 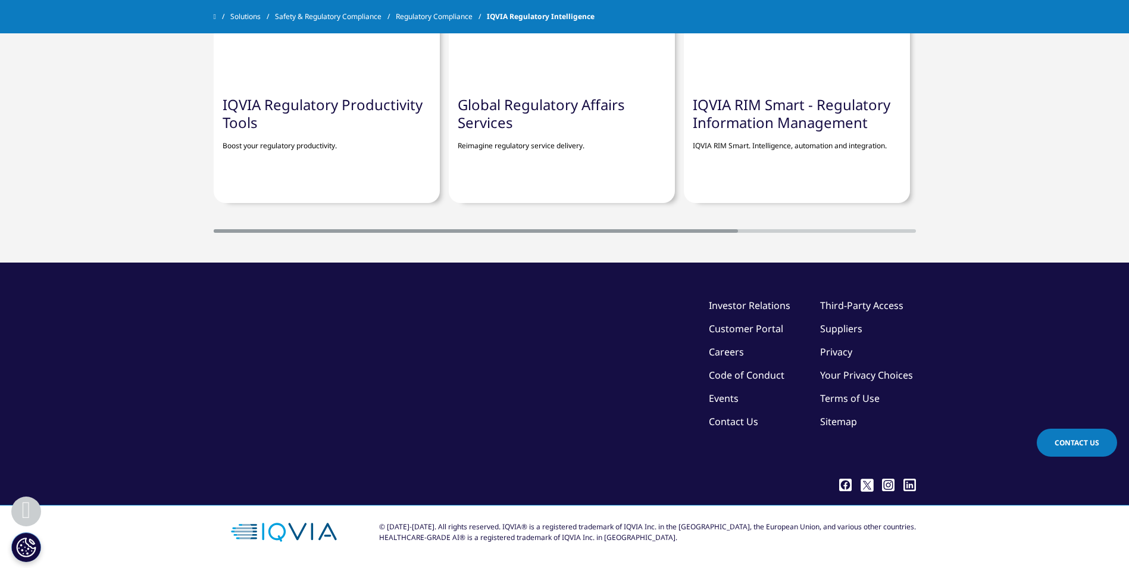 I want to click on a: Solutions, so click(x=252, y=17).